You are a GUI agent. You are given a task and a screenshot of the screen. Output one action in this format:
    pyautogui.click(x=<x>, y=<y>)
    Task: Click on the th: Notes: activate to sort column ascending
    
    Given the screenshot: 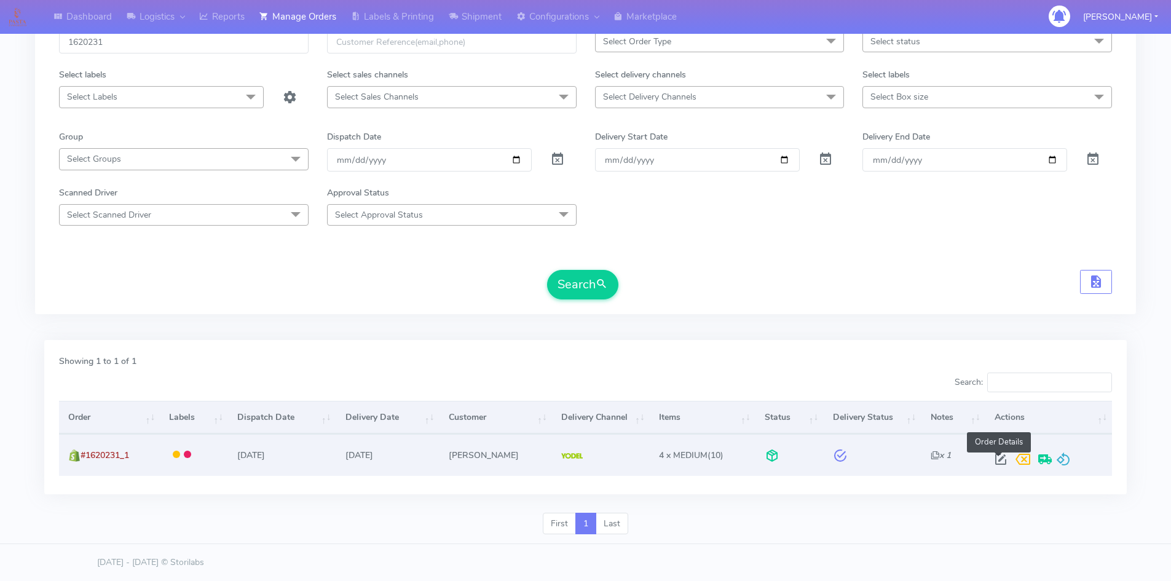 What is the action you would take?
    pyautogui.click(x=953, y=417)
    